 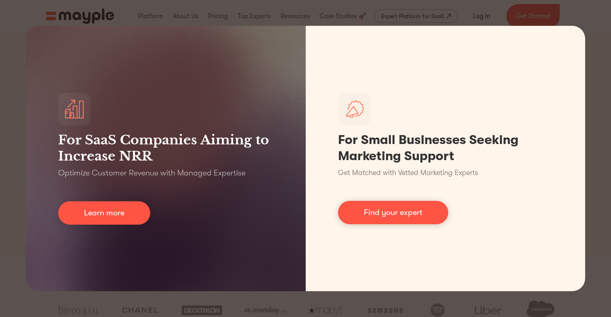 What do you see at coordinates (104, 213) in the screenshot?
I see `a: Learn more` at bounding box center [104, 213].